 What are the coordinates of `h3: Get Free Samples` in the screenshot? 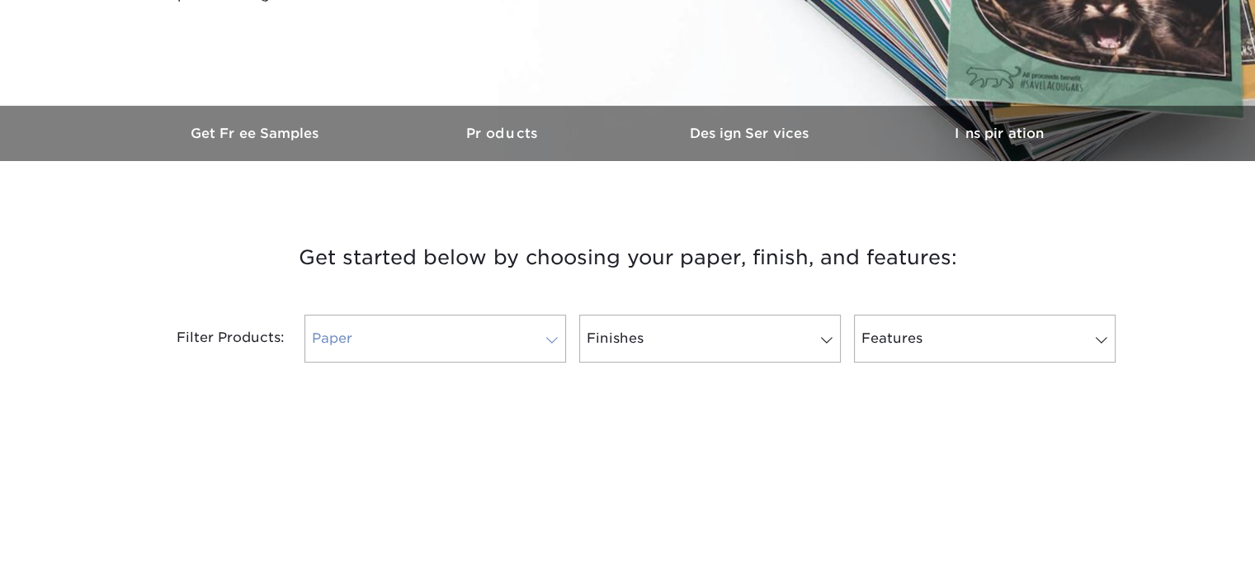 It's located at (257, 133).